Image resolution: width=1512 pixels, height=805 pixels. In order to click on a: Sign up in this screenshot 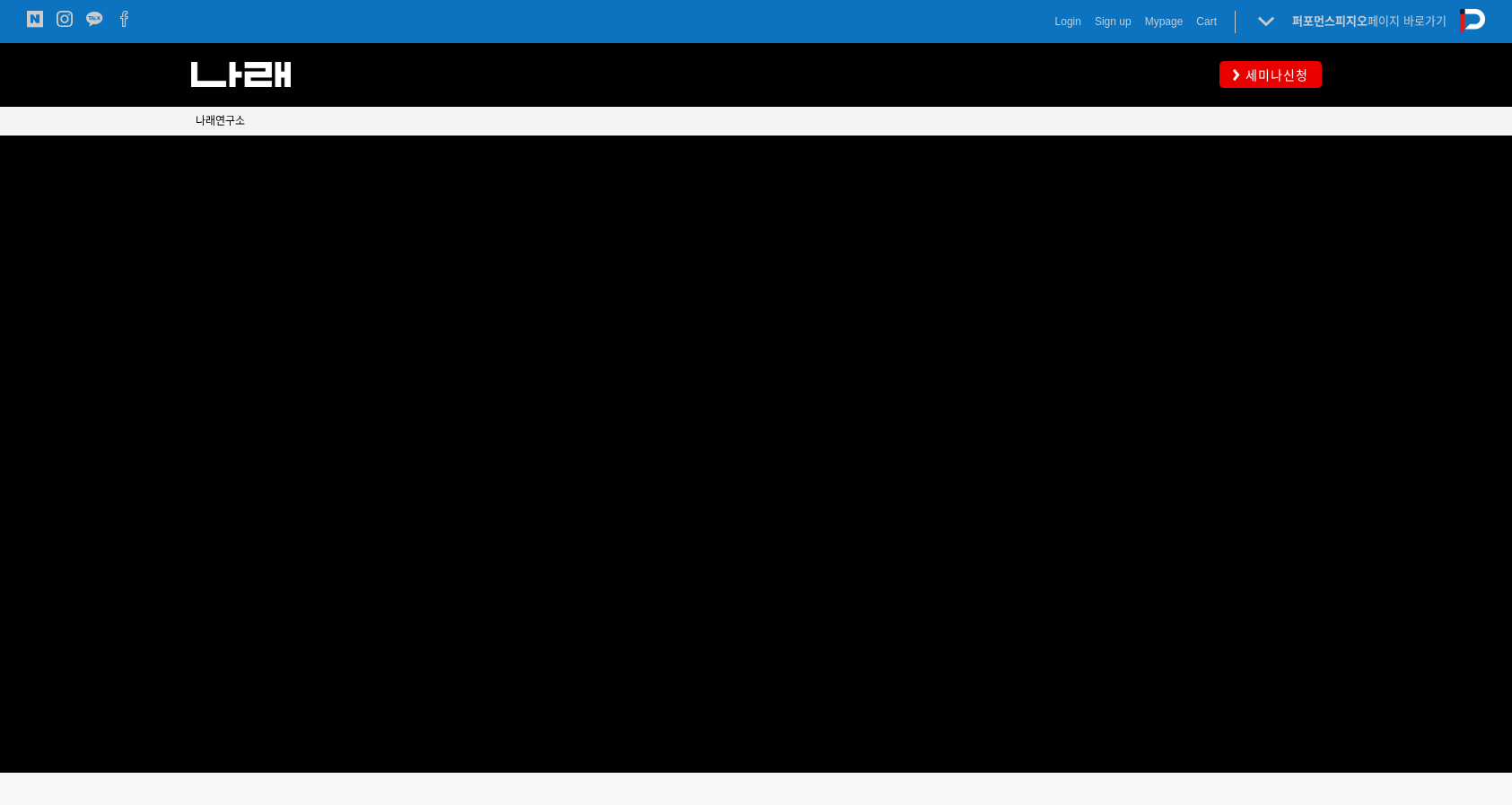, I will do `click(1113, 21)`.